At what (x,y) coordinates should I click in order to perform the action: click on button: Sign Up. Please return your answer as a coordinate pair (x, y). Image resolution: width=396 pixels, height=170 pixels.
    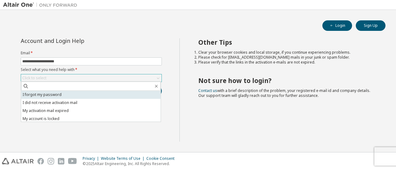
    Looking at the image, I should click on (370, 26).